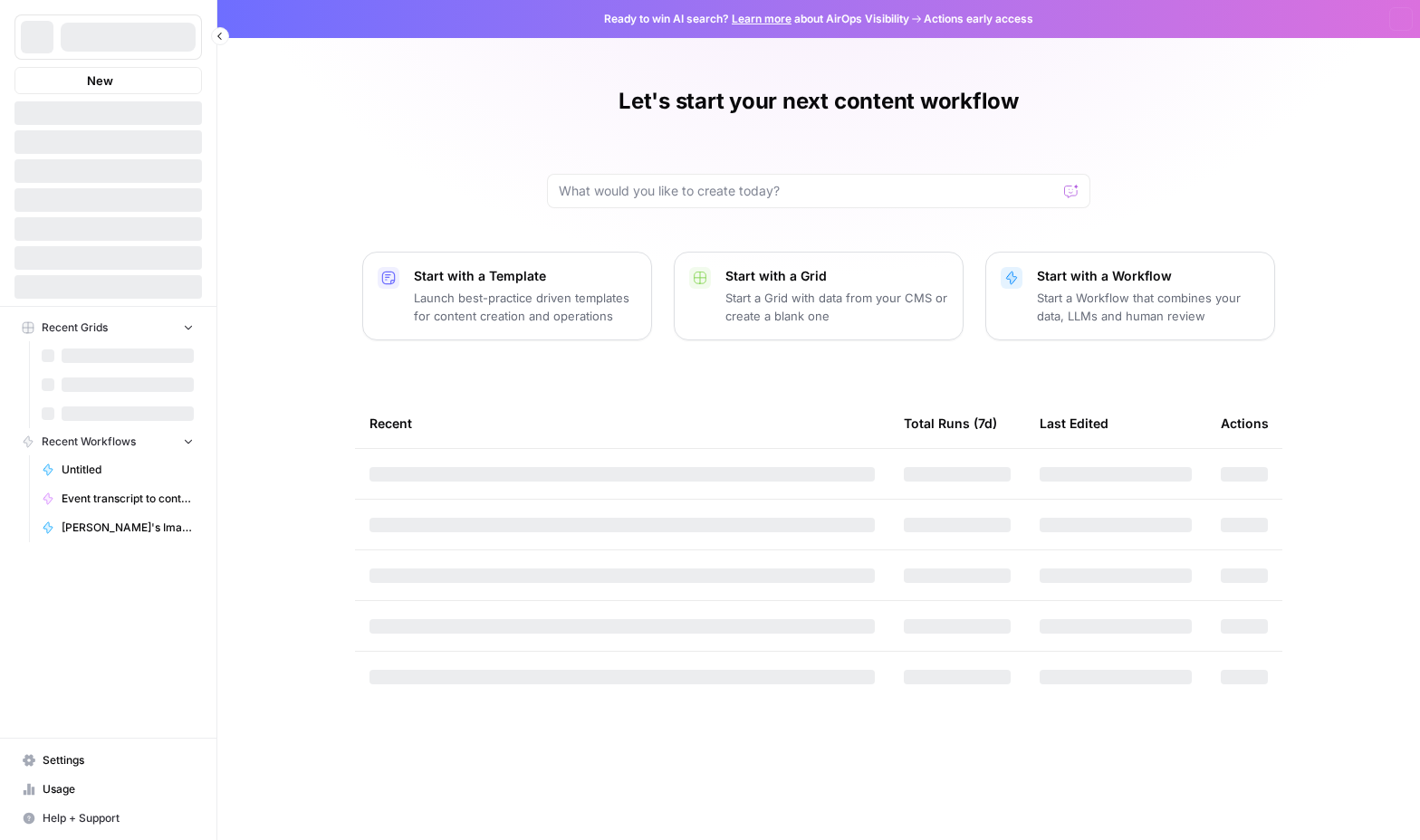 The width and height of the screenshot is (1420, 840). Describe the element at coordinates (128, 499) in the screenshot. I see `span: Event transcript to content` at that location.